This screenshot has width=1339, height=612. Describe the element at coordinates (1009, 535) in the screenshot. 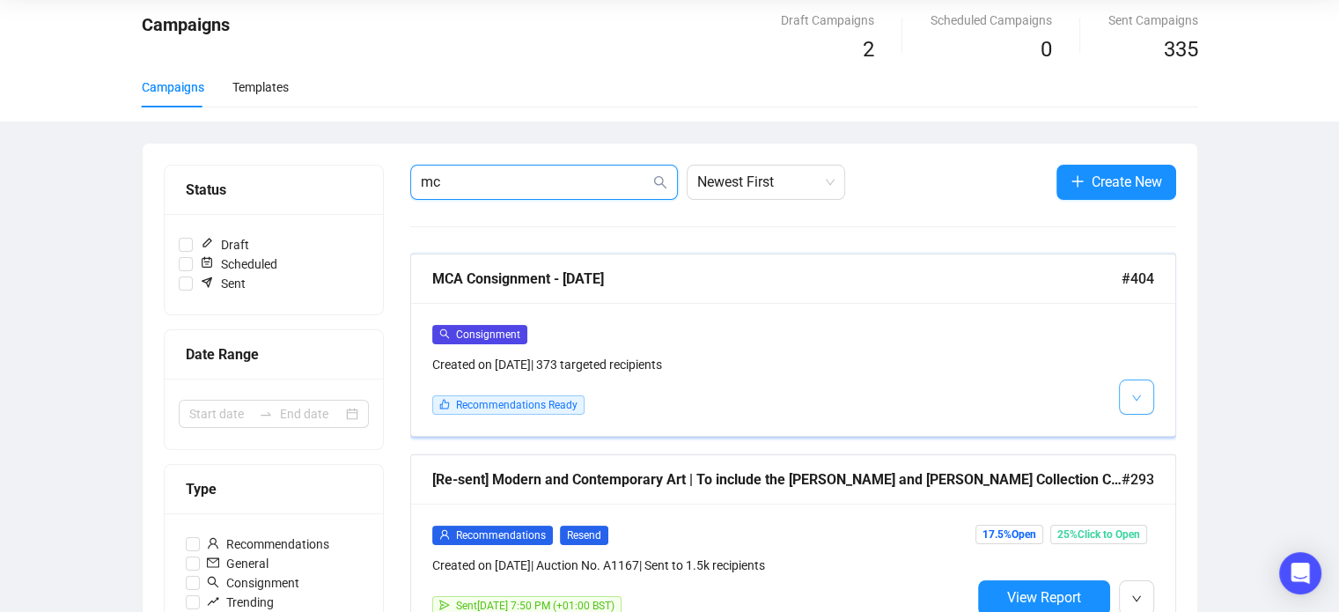

I see `span: 17.5% Open` at that location.